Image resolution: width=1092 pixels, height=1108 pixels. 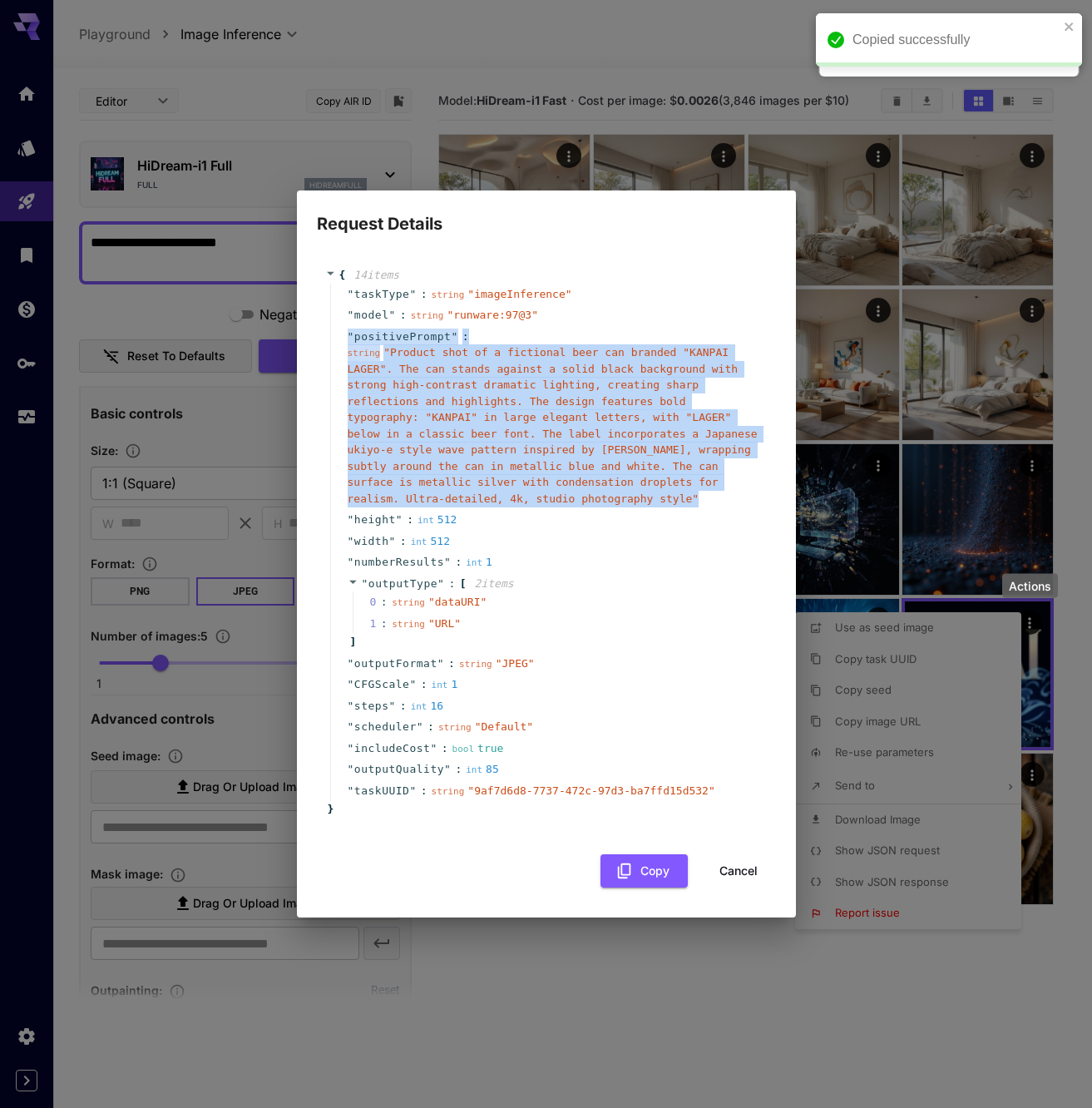 I want to click on span: outputQuality, so click(x=400, y=769).